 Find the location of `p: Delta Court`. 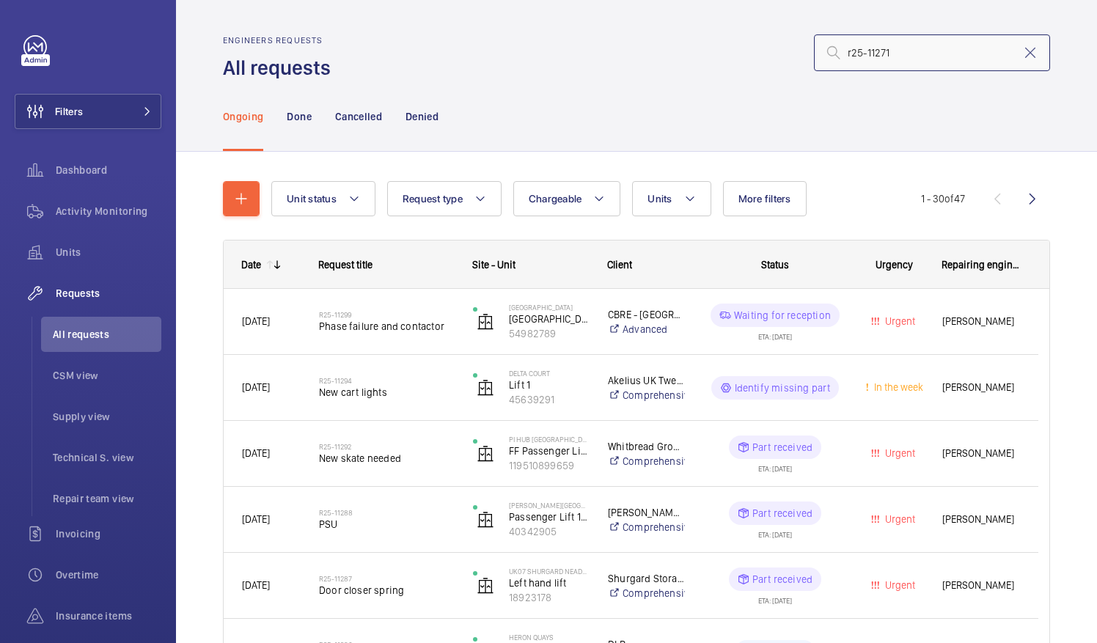

p: Delta Court is located at coordinates (549, 373).